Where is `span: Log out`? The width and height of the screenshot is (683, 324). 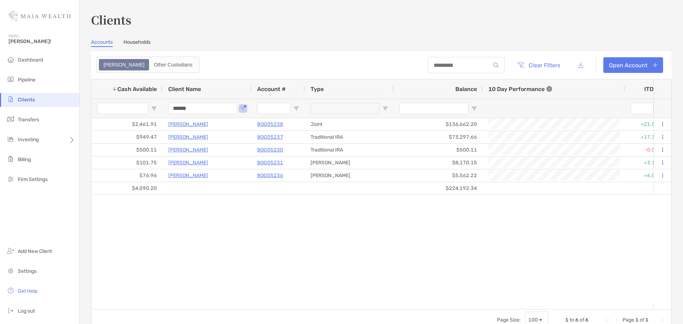 span: Log out is located at coordinates (26, 311).